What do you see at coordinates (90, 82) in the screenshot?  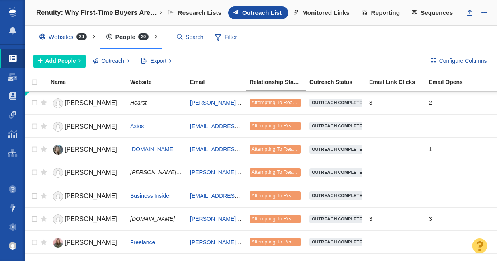 I see `a: Name` at bounding box center [90, 82].